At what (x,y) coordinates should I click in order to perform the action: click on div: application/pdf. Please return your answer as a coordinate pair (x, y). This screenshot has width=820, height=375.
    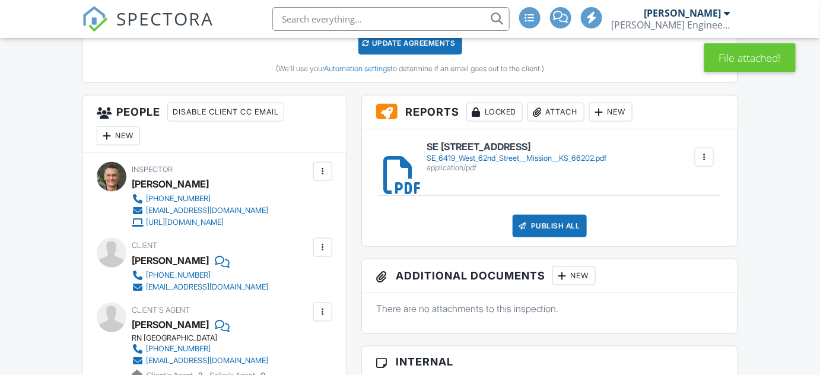
    Looking at the image, I should click on (516, 168).